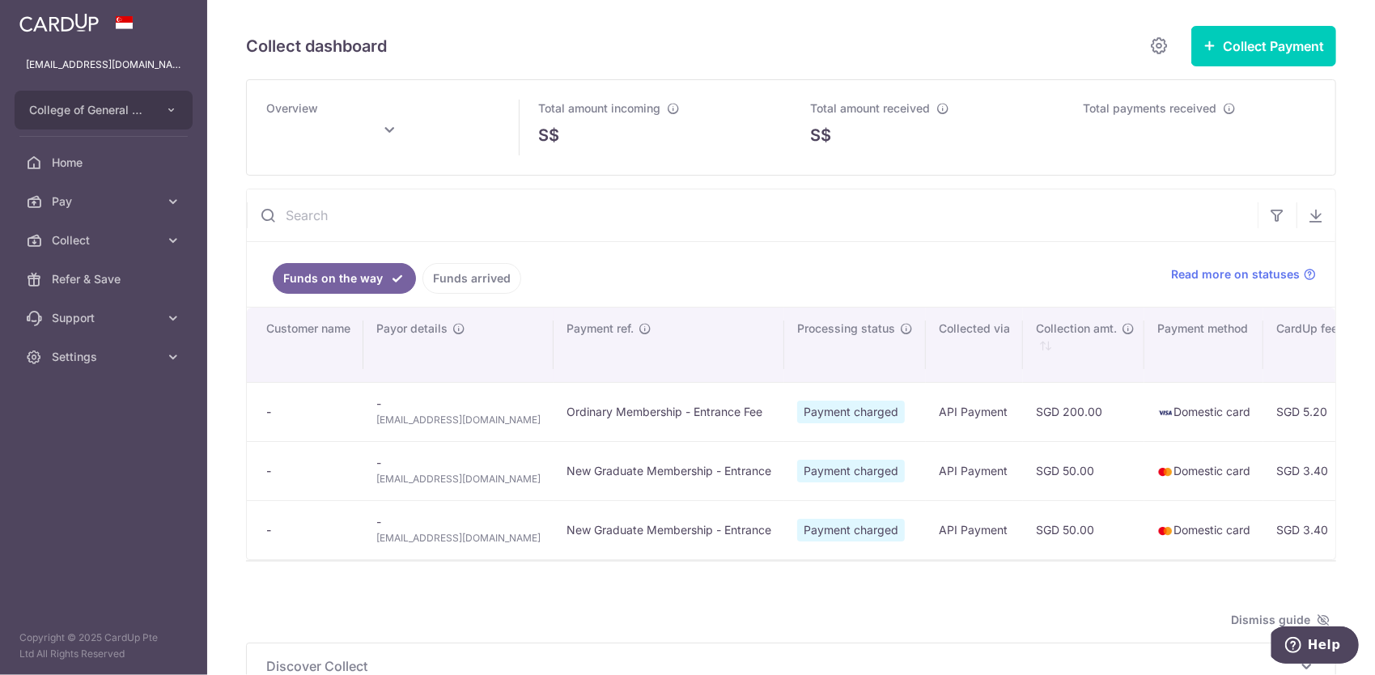 Image resolution: width=1375 pixels, height=675 pixels. What do you see at coordinates (1243, 274) in the screenshot?
I see `a: Read more on statuses` at bounding box center [1243, 274].